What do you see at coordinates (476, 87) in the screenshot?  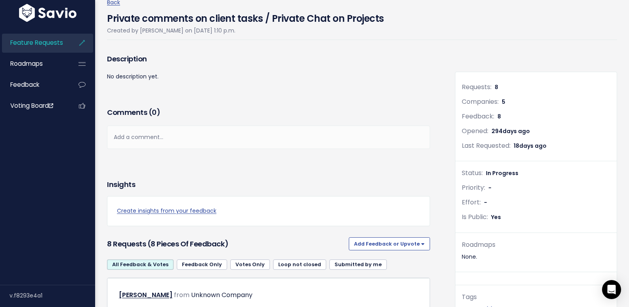 I see `span: Requests:` at bounding box center [476, 87].